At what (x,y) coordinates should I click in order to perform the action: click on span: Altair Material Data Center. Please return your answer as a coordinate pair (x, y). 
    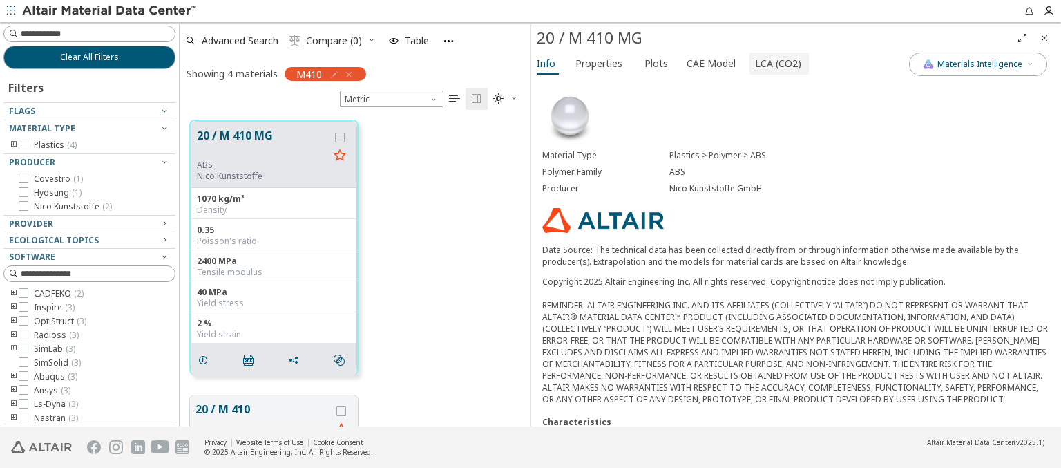
    Looking at the image, I should click on (971, 442).